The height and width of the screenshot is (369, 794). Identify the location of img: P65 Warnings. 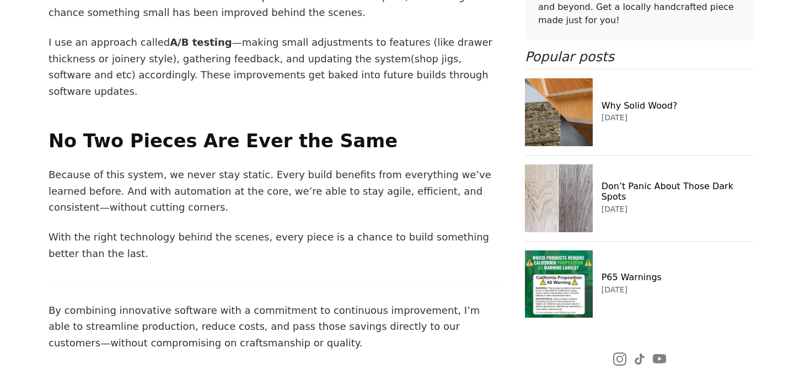
(559, 284).